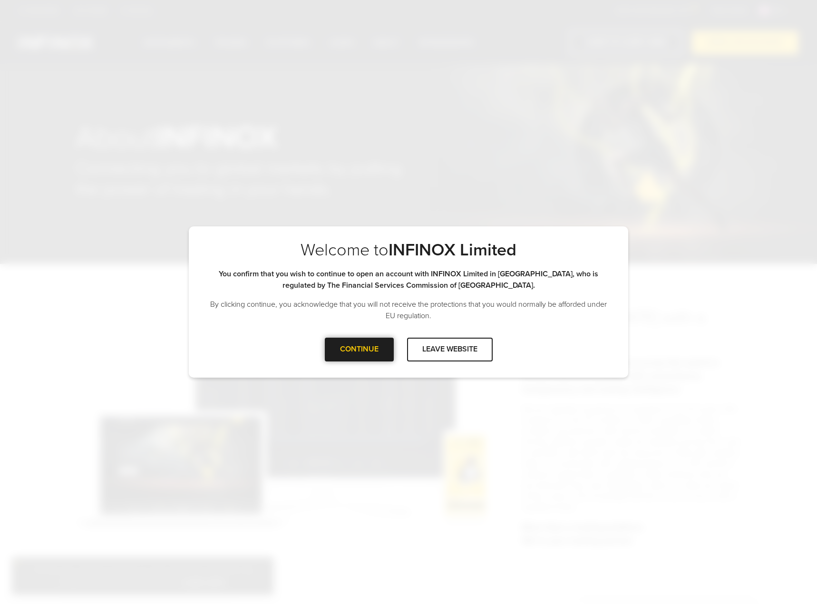 The width and height of the screenshot is (817, 604). Describe the element at coordinates (450, 349) in the screenshot. I see `div: LEAVE WEBSITE` at that location.